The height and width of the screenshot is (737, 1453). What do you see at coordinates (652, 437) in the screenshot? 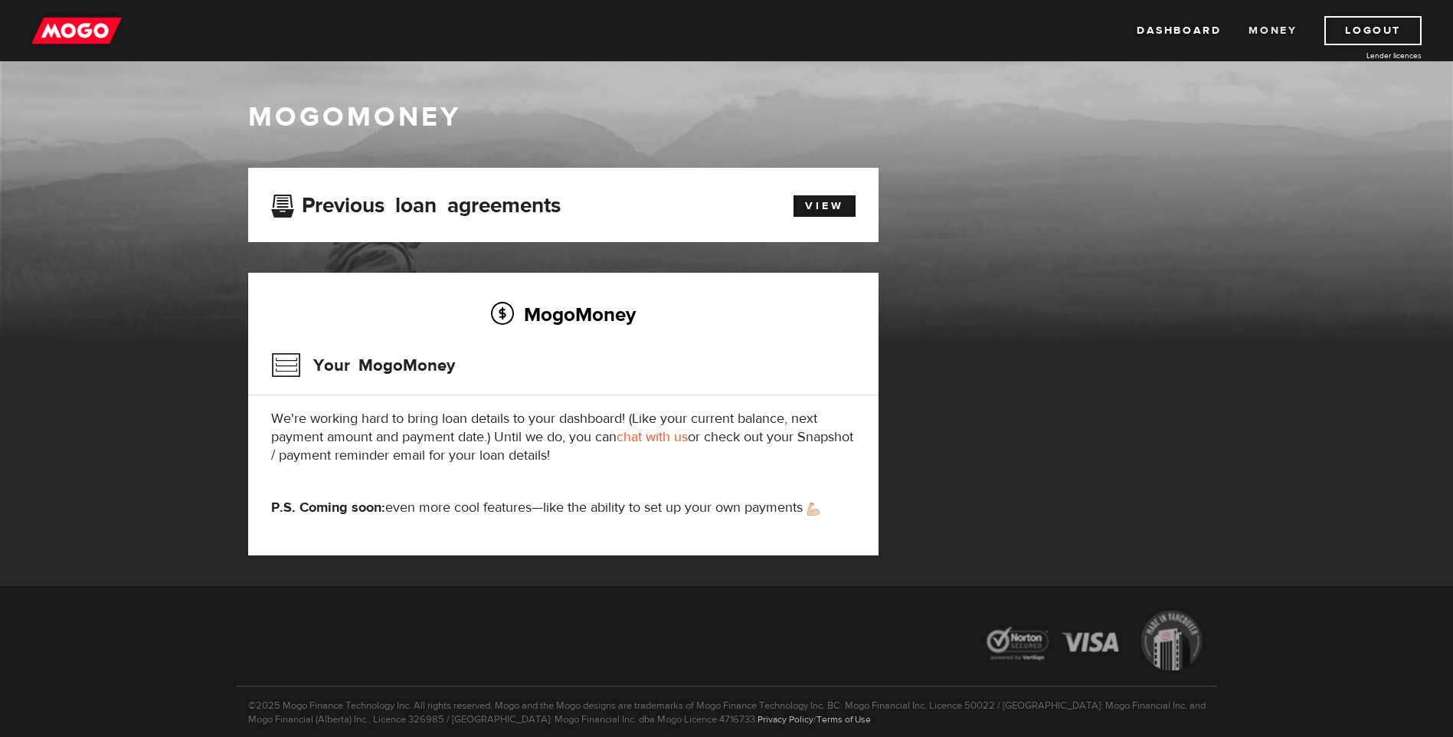
I see `a: chat with us` at bounding box center [652, 437].